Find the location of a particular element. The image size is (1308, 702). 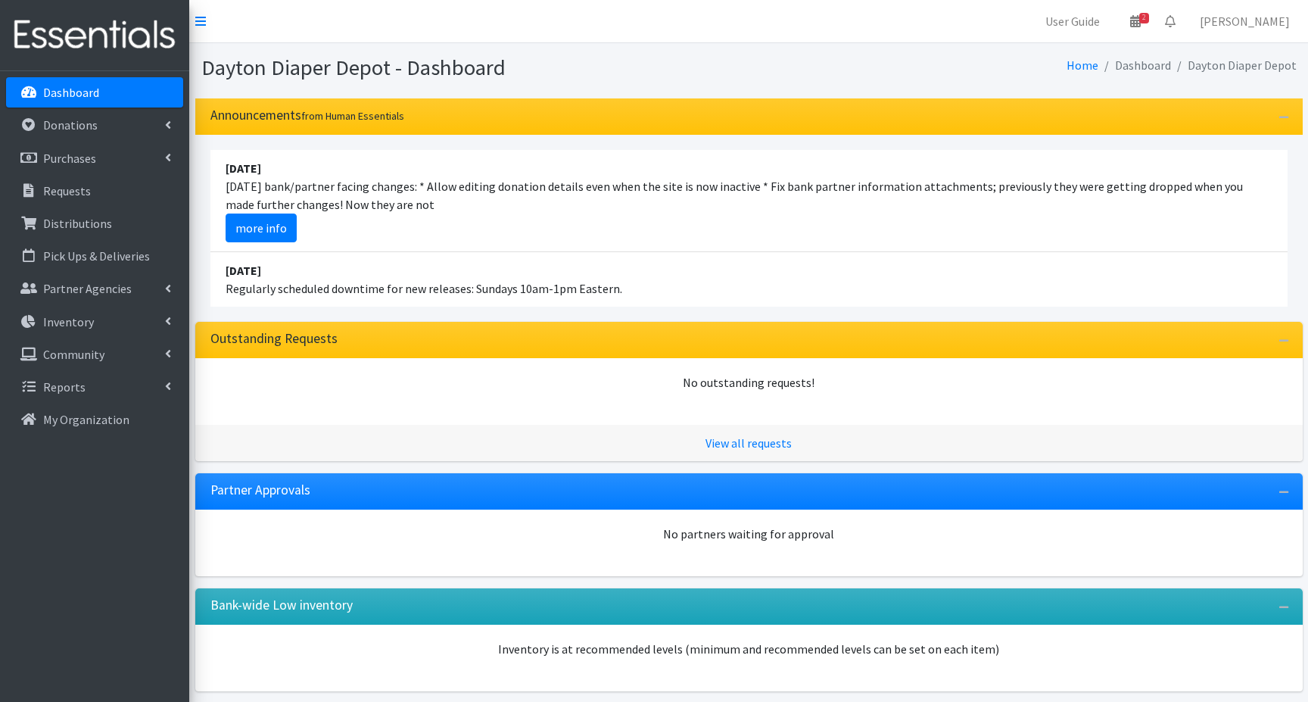

small: from Human Essentials is located at coordinates (353, 116).